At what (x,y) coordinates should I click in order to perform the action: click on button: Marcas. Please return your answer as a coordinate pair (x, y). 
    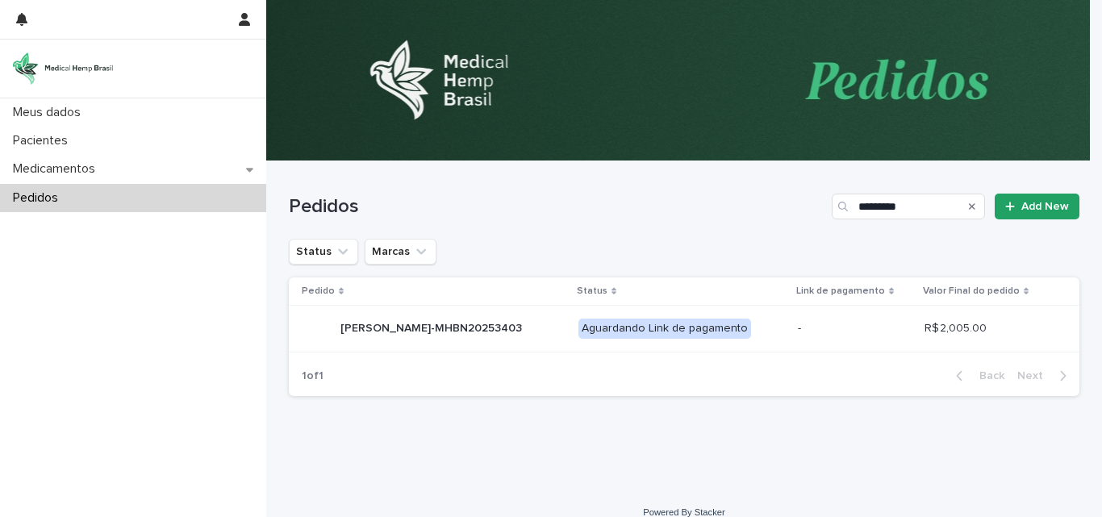
    Looking at the image, I should click on (400, 252).